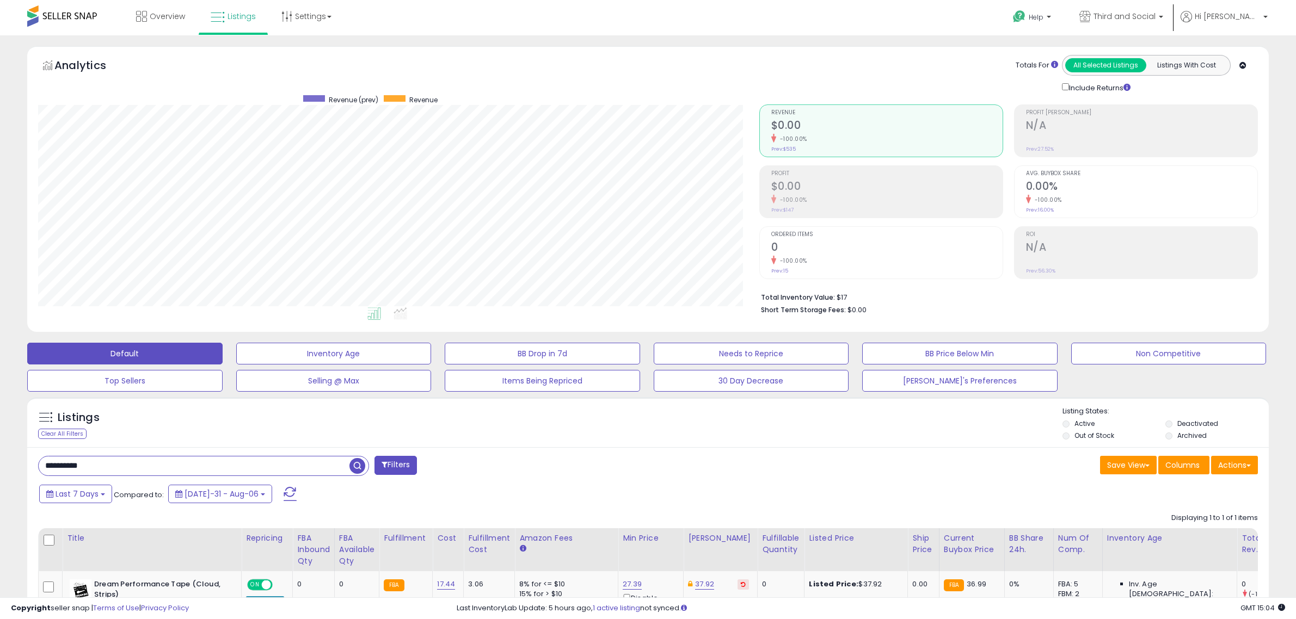  I want to click on button: All Selected Listings, so click(1105, 65).